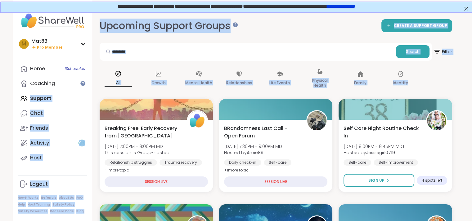  Describe the element at coordinates (63, 205) in the screenshot. I see `a: Safety Policy` at that location.